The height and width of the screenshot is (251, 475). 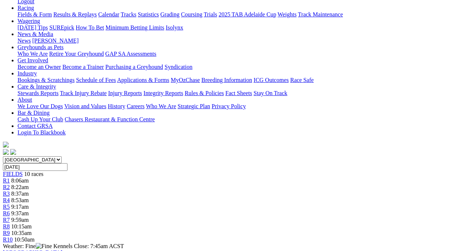 What do you see at coordinates (40, 106) in the screenshot?
I see `a: We Love Our Dogs` at bounding box center [40, 106].